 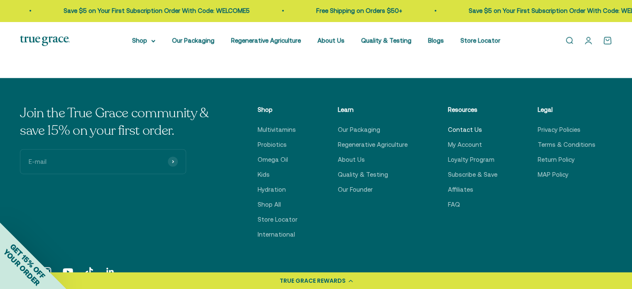 What do you see at coordinates (372, 110) in the screenshot?
I see `p: Learn` at bounding box center [372, 110].